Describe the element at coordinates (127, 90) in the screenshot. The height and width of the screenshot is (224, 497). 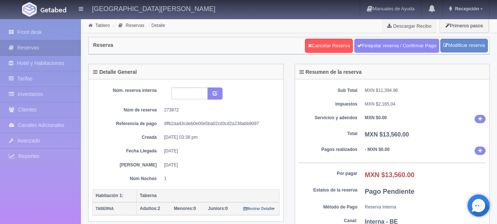
I see `dt: Núm. reserva interna` at that location.